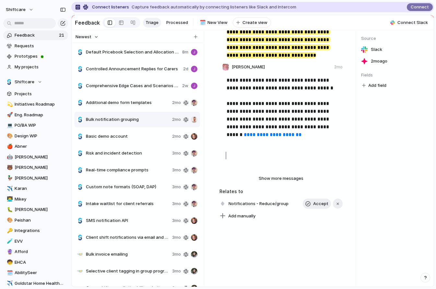 The height and width of the screenshot is (289, 436). I want to click on a: Triage, so click(152, 23).